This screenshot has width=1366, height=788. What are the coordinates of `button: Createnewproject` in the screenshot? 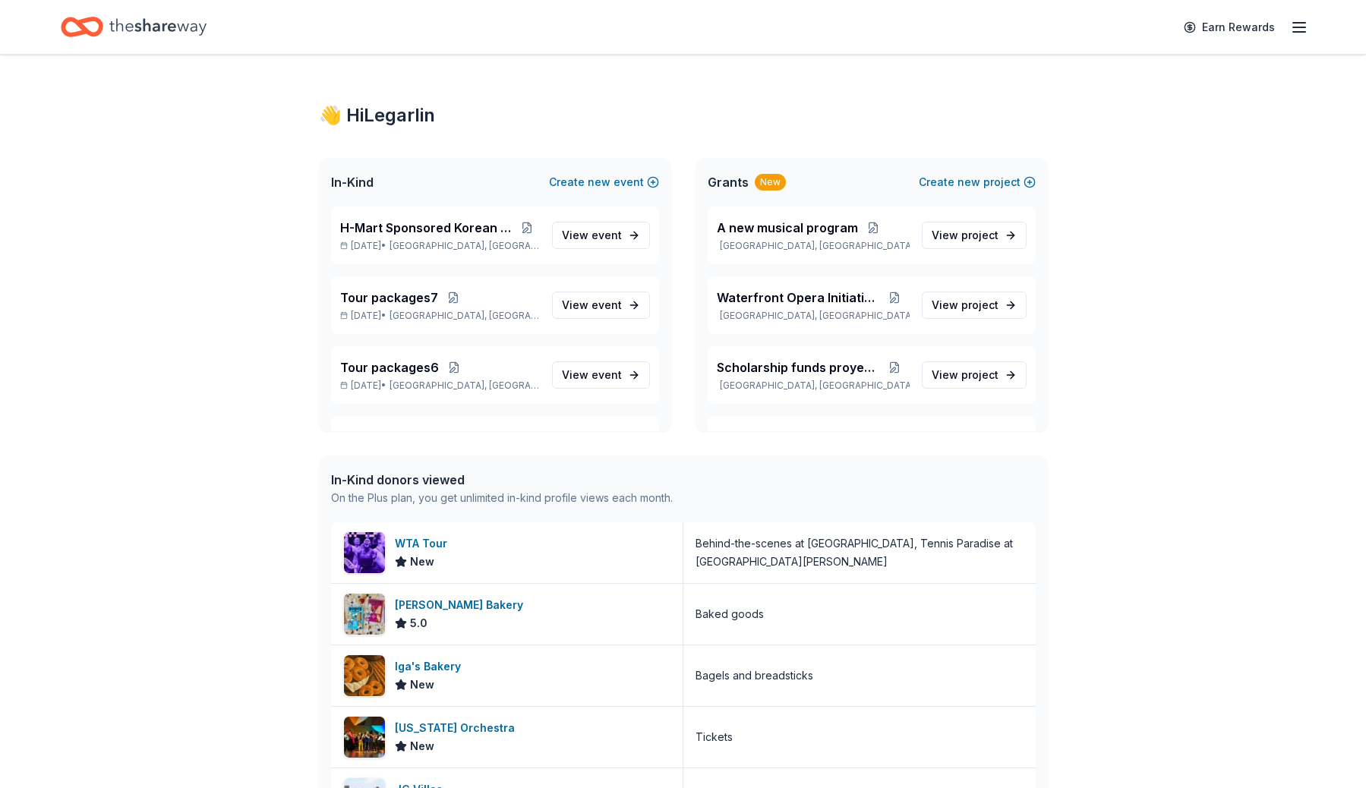 It's located at (977, 182).